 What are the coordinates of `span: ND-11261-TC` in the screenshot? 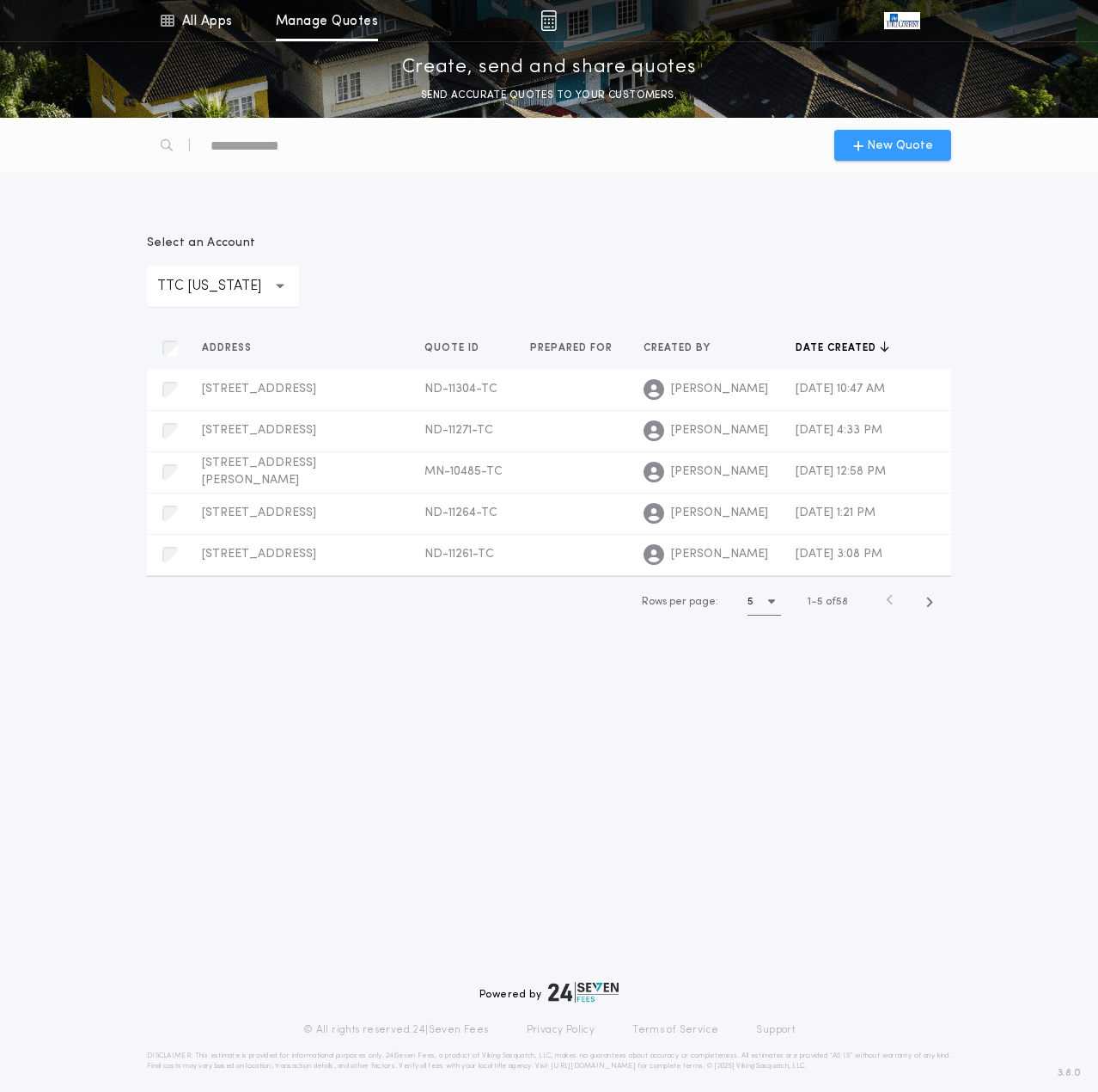 It's located at (459, 553).